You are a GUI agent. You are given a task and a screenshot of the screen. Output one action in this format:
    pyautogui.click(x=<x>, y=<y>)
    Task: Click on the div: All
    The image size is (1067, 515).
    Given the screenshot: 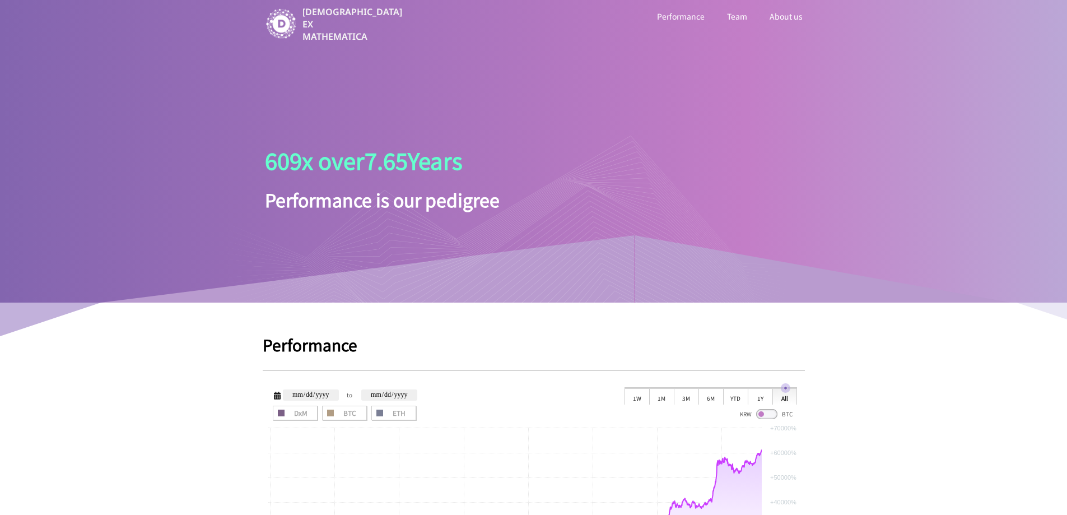 What is the action you would take?
    pyautogui.click(x=785, y=396)
    